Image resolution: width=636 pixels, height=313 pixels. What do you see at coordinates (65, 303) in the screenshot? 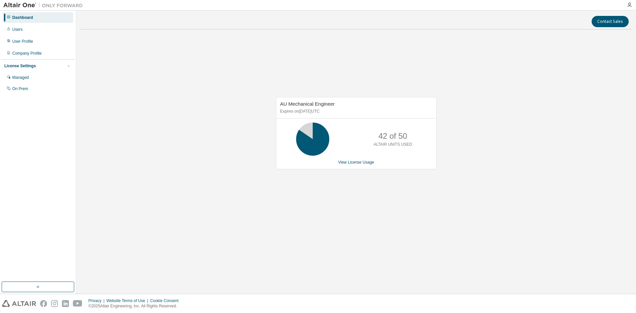
I see `img: linkedin.svg` at bounding box center [65, 303].